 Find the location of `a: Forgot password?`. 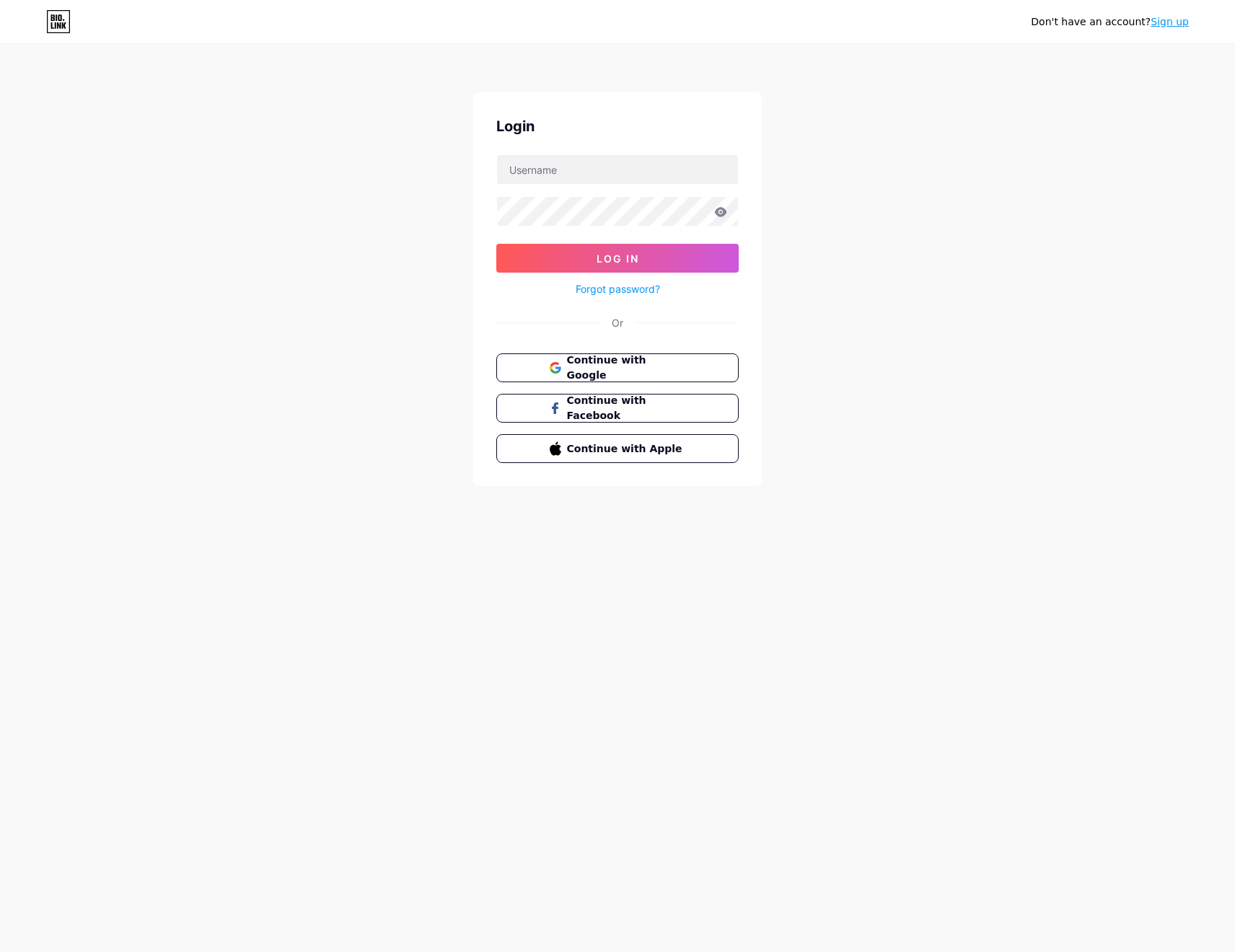

a: Forgot password? is located at coordinates (618, 289).